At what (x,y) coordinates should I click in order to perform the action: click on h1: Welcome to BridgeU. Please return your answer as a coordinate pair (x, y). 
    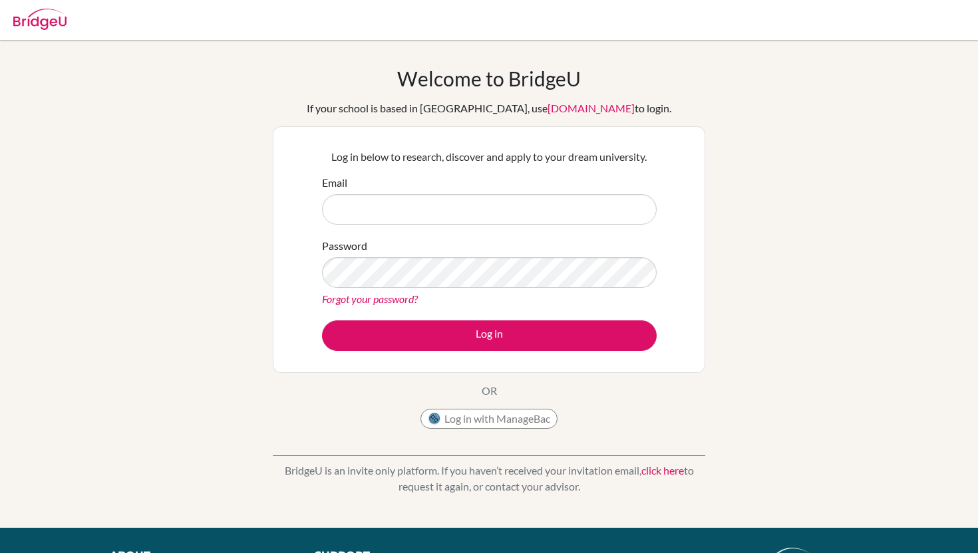
    Looking at the image, I should click on (489, 78).